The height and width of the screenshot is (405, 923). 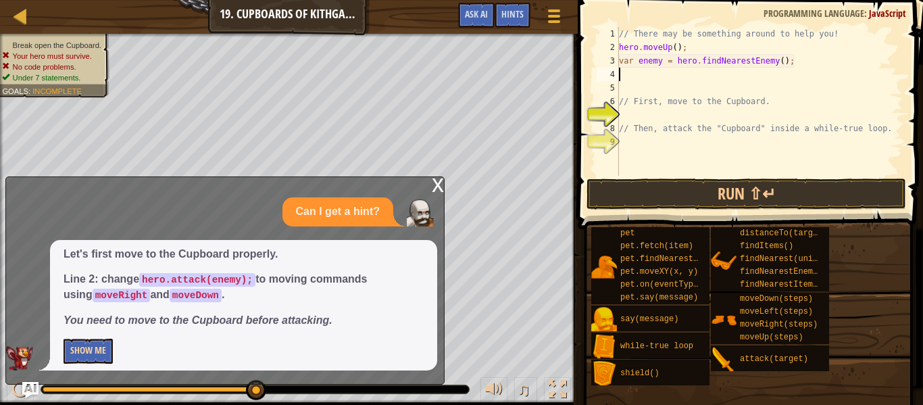 I want to click on span: pet.say(message), so click(x=659, y=297).